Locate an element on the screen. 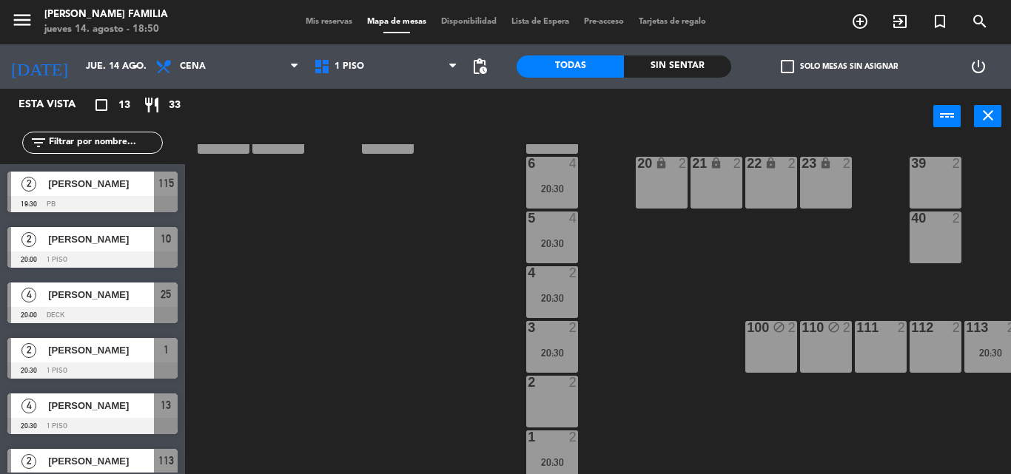  i: arrow_drop_down is located at coordinates (135, 67).